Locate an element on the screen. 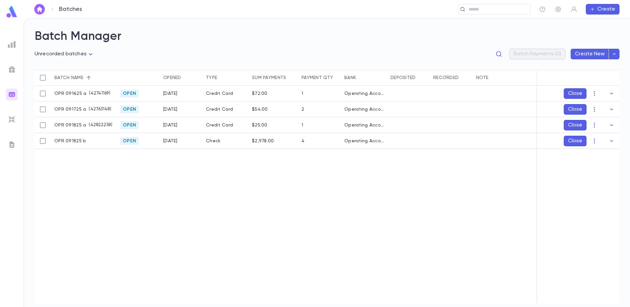 This screenshot has height=307, width=630. div: 4 is located at coordinates (303, 141).